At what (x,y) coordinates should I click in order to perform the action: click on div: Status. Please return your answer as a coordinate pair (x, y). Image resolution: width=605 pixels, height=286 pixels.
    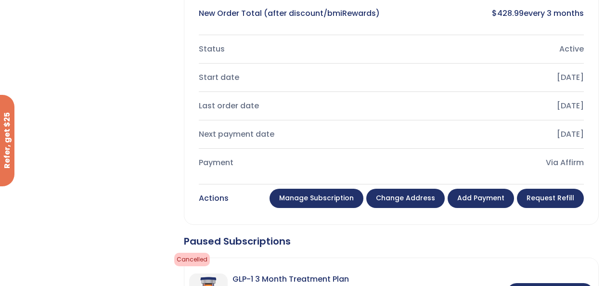
    Looking at the image, I should click on (291, 49).